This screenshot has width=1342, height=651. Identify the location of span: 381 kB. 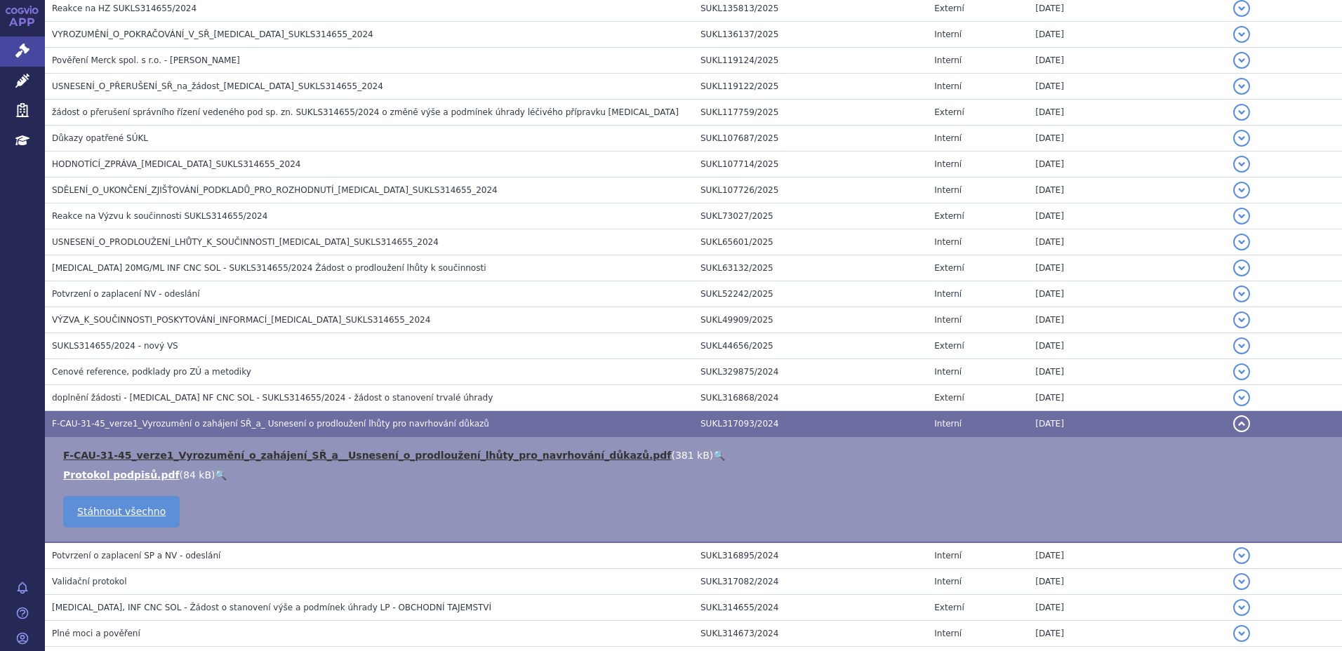
(692, 455).